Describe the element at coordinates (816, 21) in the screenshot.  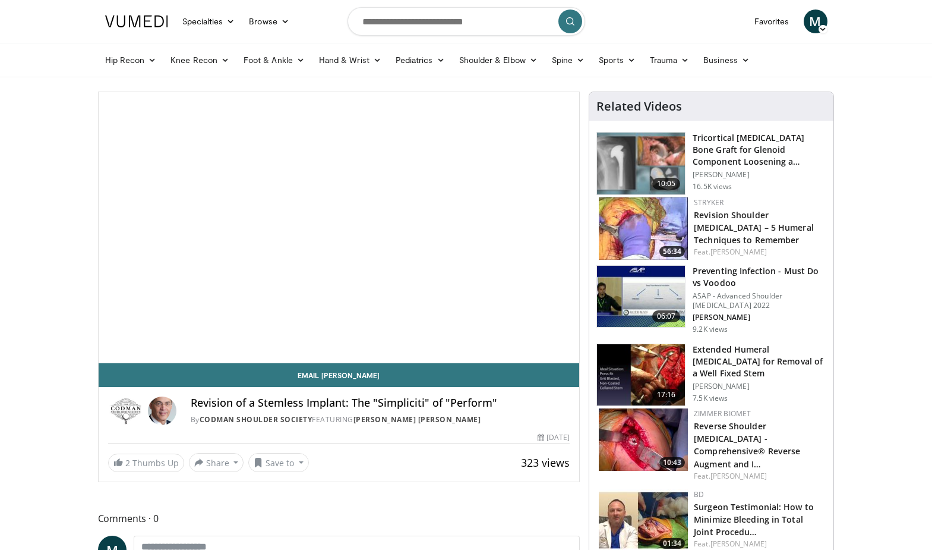
I see `a: M` at that location.